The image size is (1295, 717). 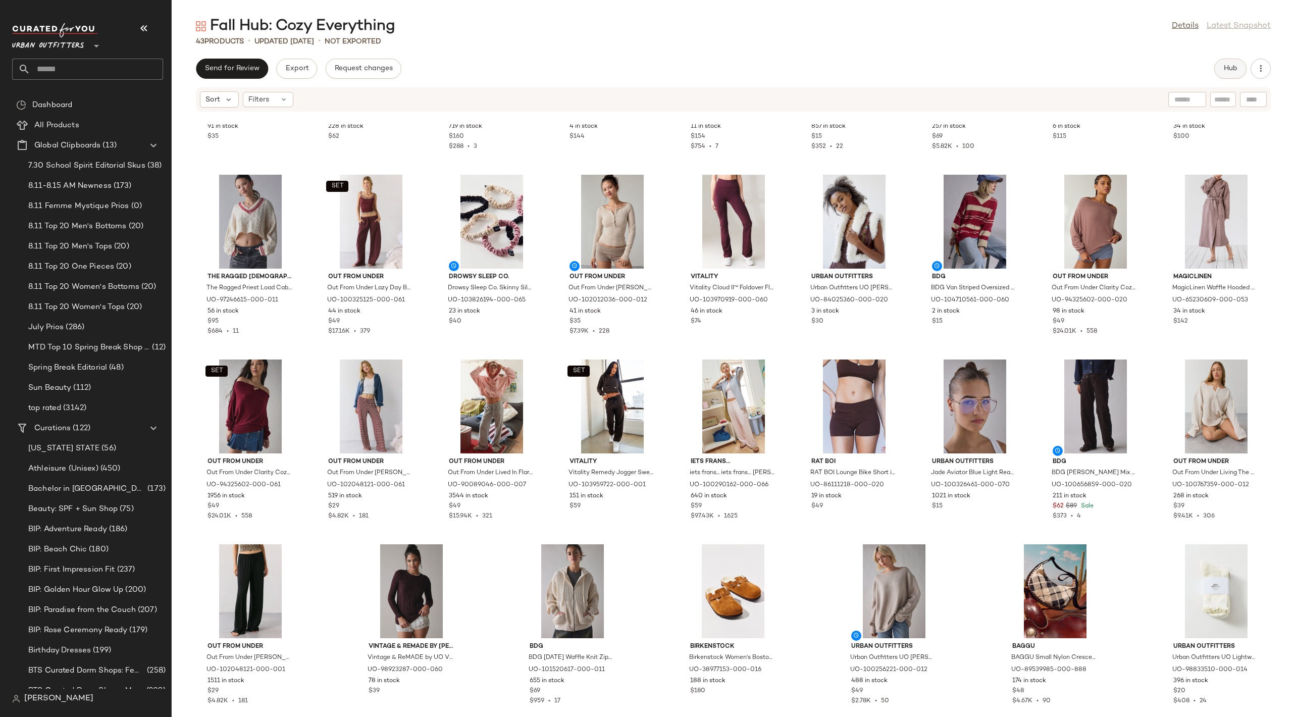 I want to click on p: Not Exported, so click(x=353, y=41).